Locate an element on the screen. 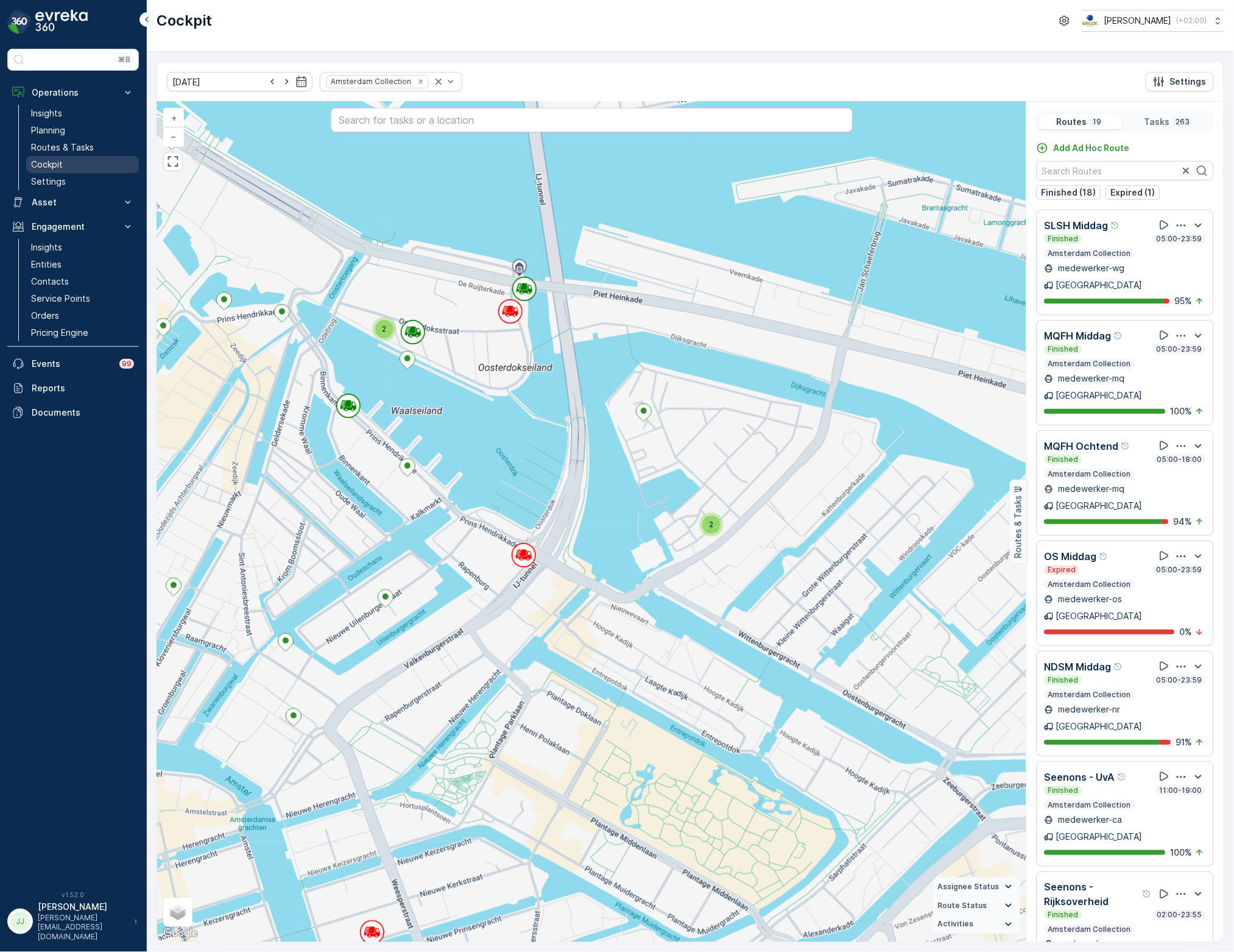 The image size is (1234, 952). p: Events is located at coordinates (72, 364).